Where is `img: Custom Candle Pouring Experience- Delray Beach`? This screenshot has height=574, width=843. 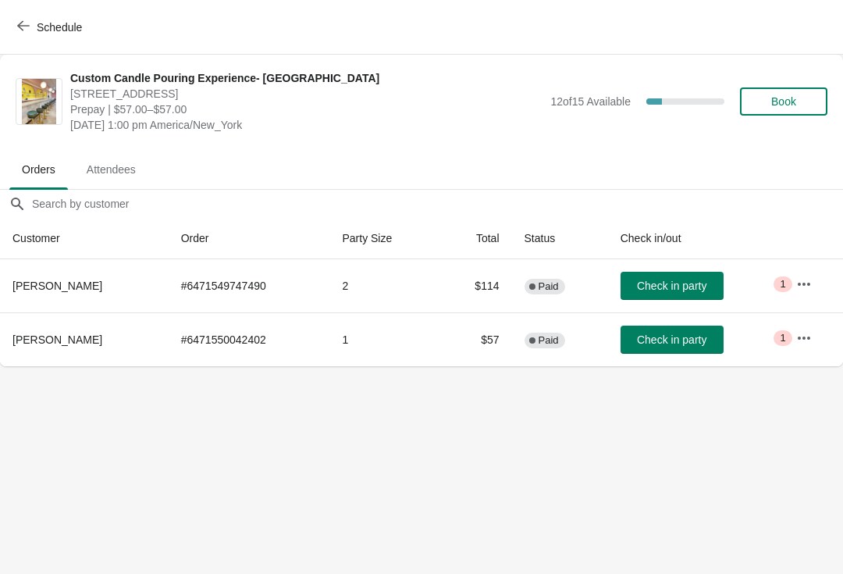
img: Custom Candle Pouring Experience- Delray Beach is located at coordinates (39, 101).